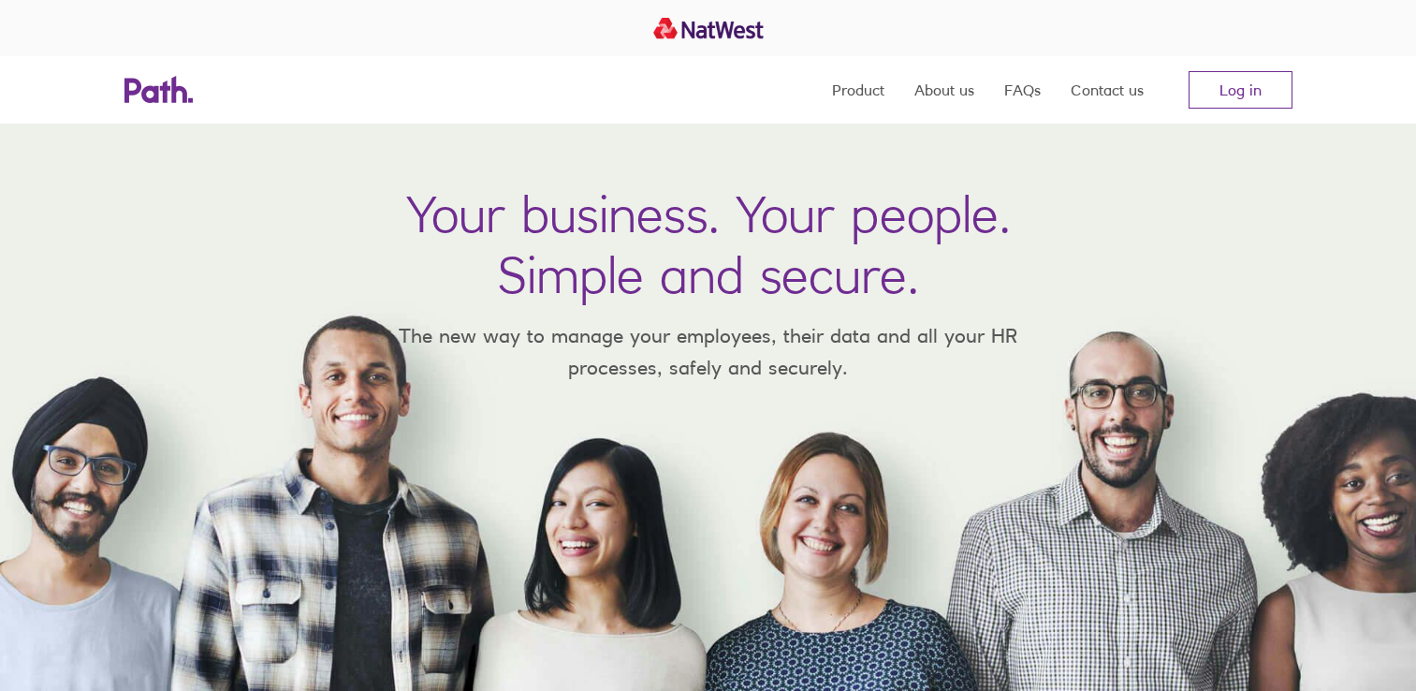 This screenshot has width=1416, height=691. Describe the element at coordinates (1107, 90) in the screenshot. I see `a: Contact us` at that location.